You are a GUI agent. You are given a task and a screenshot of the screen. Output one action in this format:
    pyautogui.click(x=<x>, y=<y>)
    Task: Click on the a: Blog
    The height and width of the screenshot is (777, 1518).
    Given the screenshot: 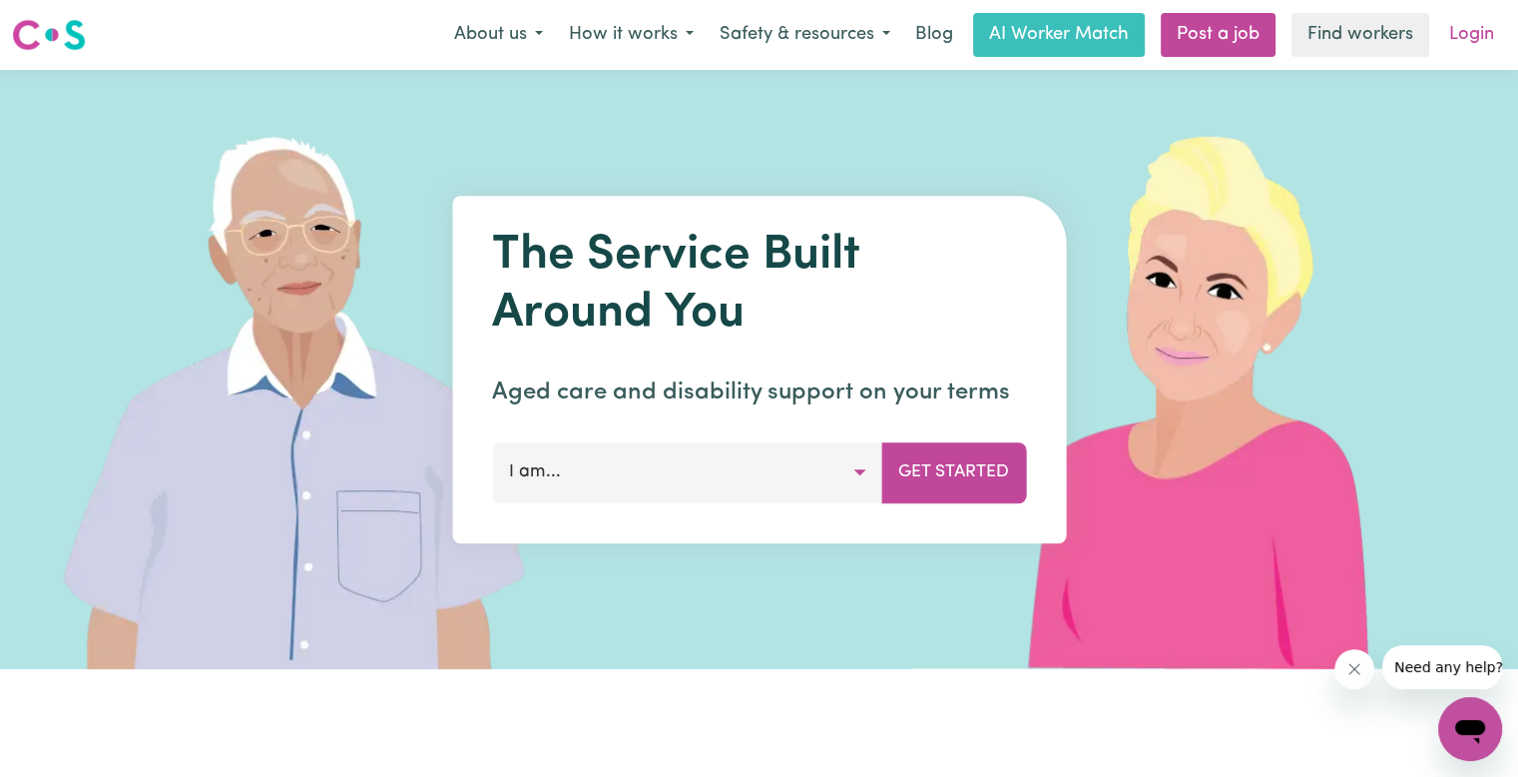 What is the action you would take?
    pyautogui.click(x=934, y=35)
    